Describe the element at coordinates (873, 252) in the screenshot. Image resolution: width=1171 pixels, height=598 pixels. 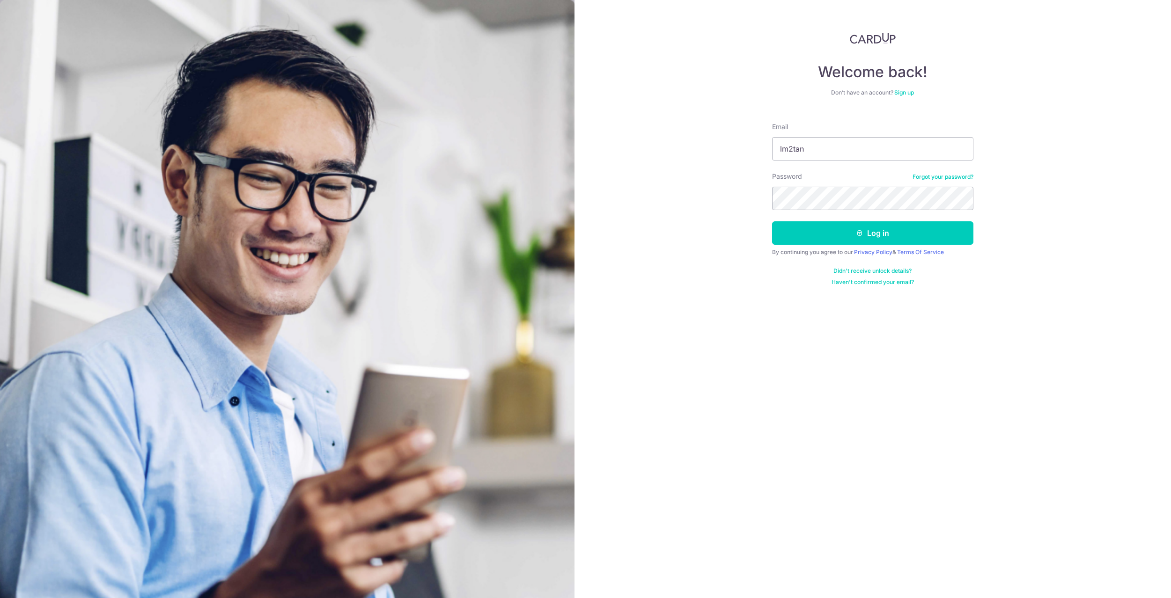
I see `a: Privacy Policy` at that location.